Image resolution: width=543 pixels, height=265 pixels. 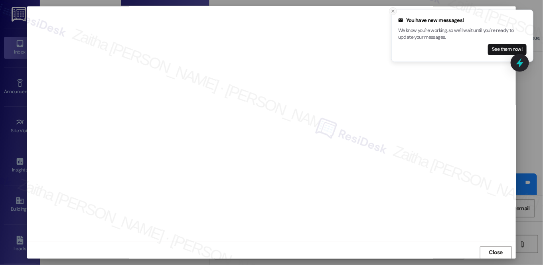 What do you see at coordinates (463, 34) in the screenshot?
I see `p: We know you're working, so we'll wait until you're ready to update your messages.` at bounding box center [463, 34].